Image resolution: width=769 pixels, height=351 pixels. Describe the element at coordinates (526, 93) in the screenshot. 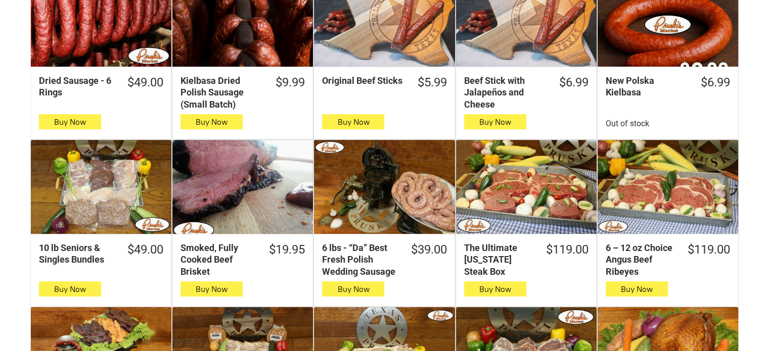

I see `a: $6.99Beef Stick with Jalapeños and Cheese` at that location.